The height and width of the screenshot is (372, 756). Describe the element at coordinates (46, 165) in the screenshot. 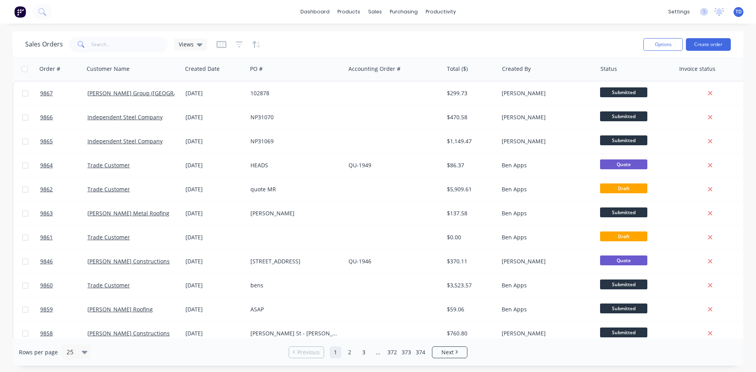

I see `span: 9864` at that location.